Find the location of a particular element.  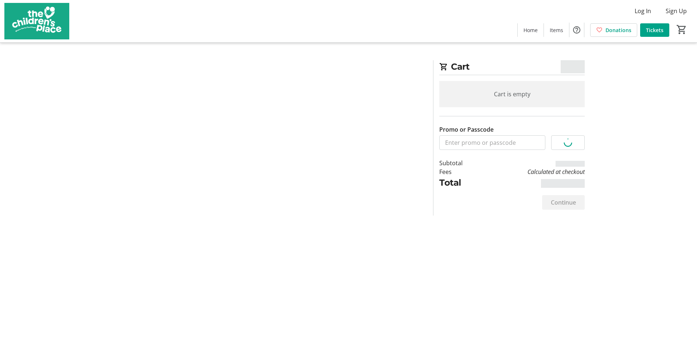

td: Fees is located at coordinates (461, 172).